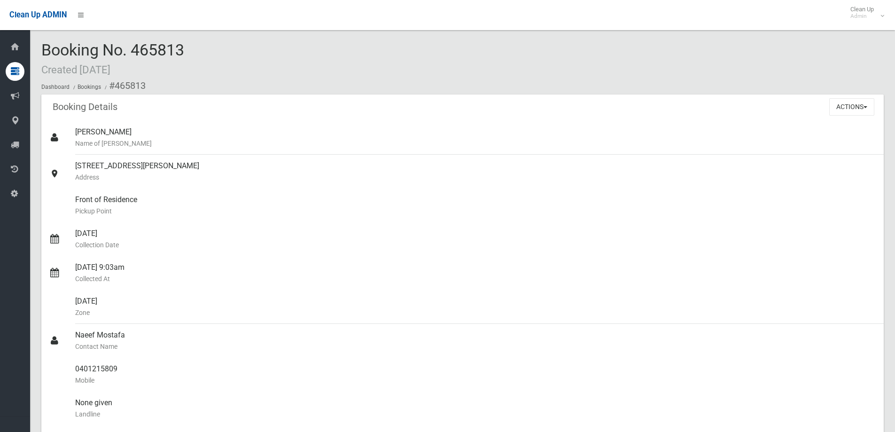 The image size is (895, 432). Describe the element at coordinates (85, 107) in the screenshot. I see `header: Booking Details` at that location.